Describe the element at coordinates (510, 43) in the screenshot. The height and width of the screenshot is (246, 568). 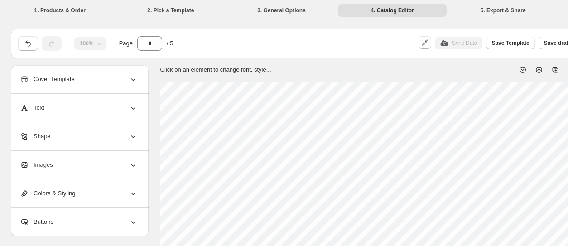
I see `span: Save Template` at that location.